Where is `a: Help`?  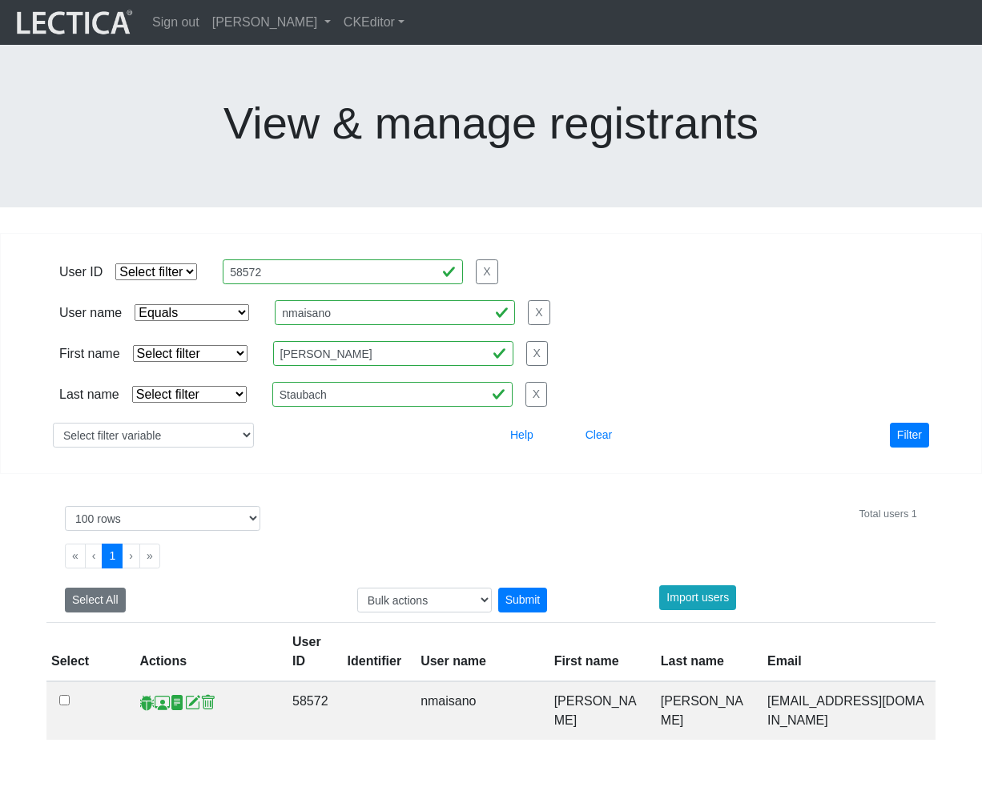 a: Help is located at coordinates (521, 434).